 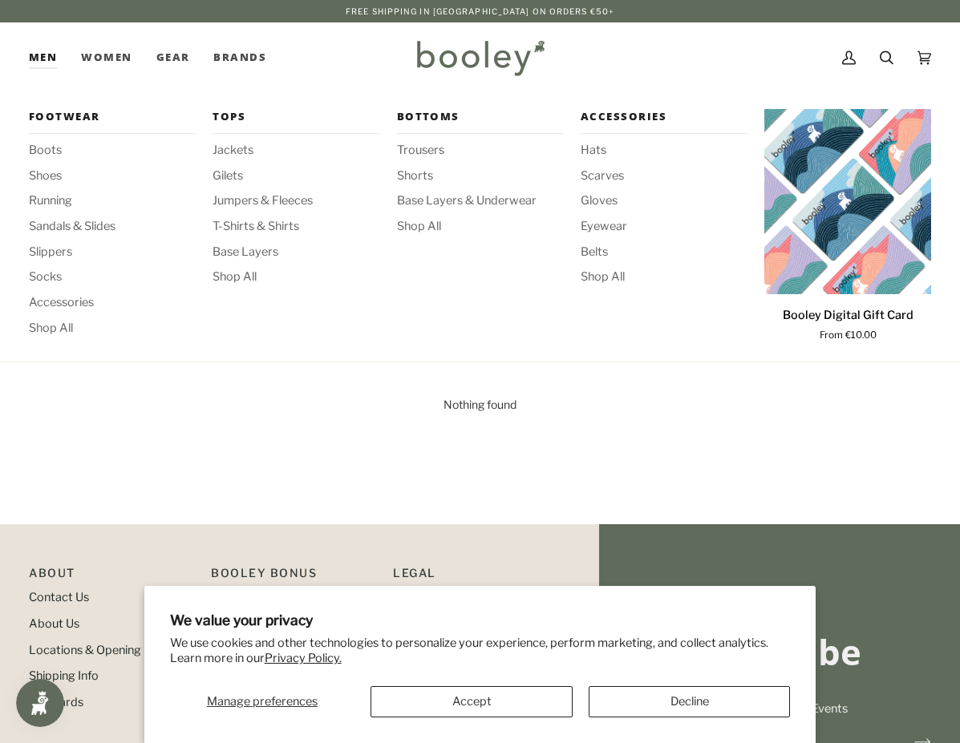 What do you see at coordinates (112, 151) in the screenshot?
I see `span: Boots` at bounding box center [112, 151].